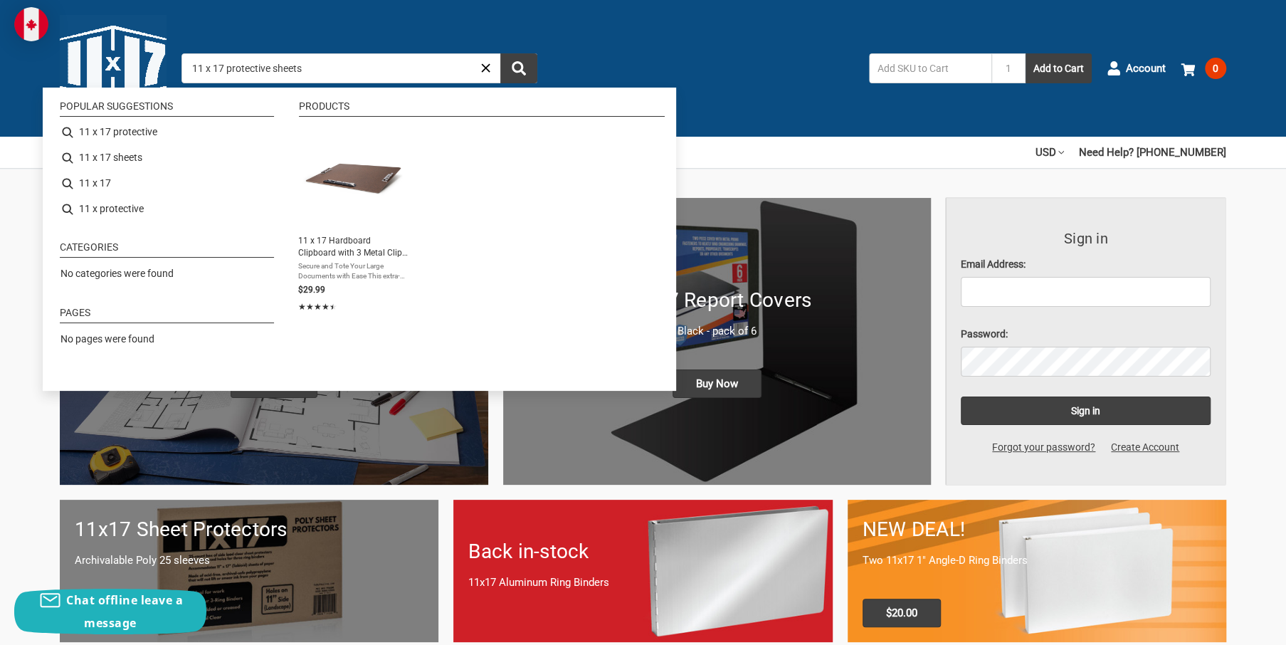 The height and width of the screenshot is (645, 1286). What do you see at coordinates (312, 290) in the screenshot?
I see `span: $29.99` at bounding box center [312, 290].